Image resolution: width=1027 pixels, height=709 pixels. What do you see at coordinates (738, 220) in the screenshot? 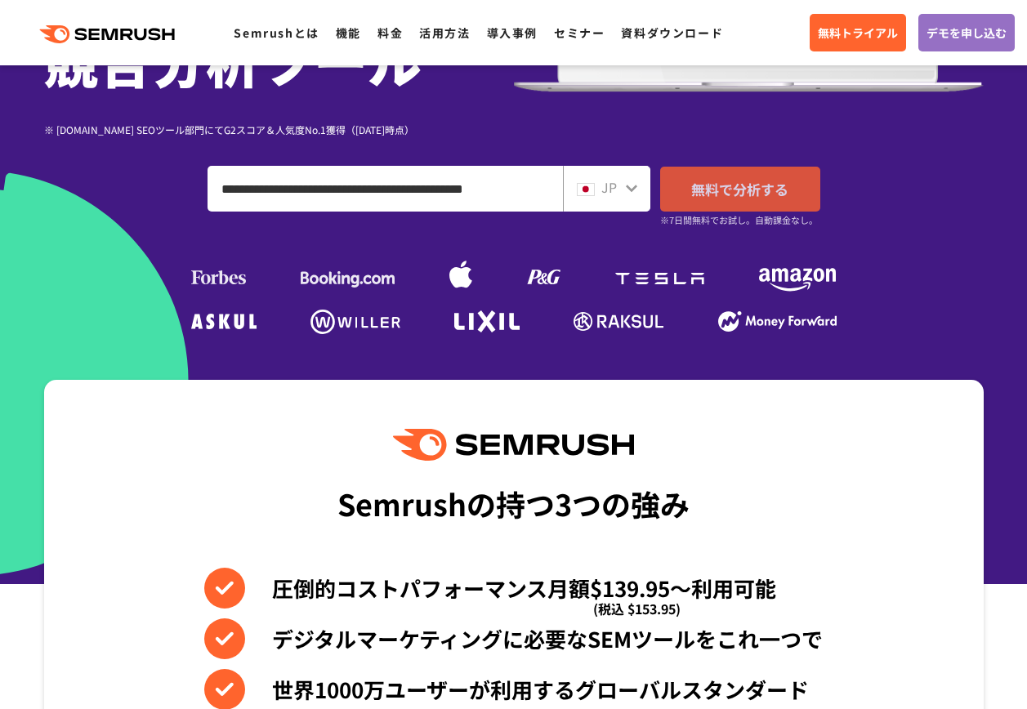
I see `small: ※7日間無料でお試し。自動課金なし。` at bounding box center [738, 220].